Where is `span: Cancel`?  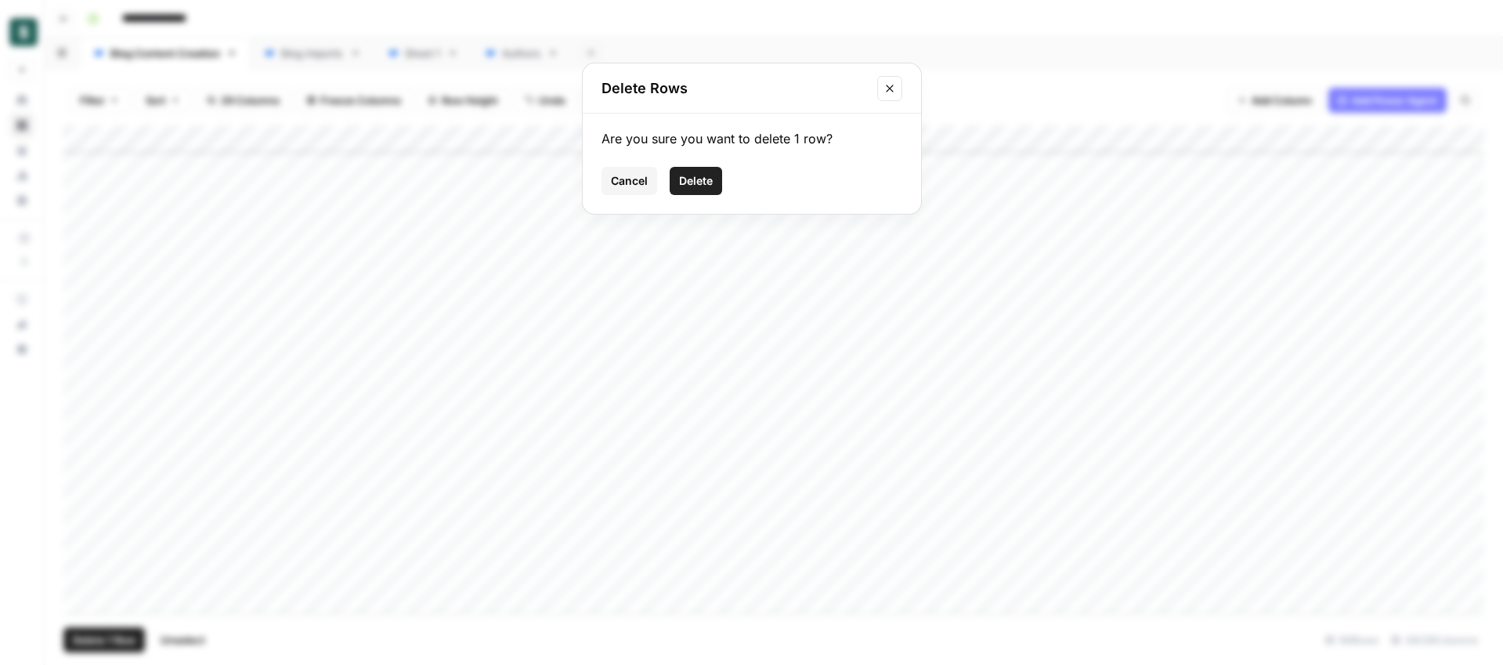
span: Cancel is located at coordinates (629, 181).